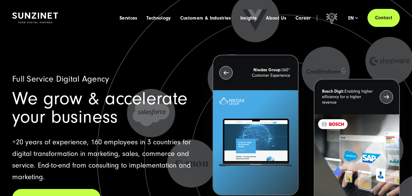 This screenshot has height=196, width=412. What do you see at coordinates (333, 91) in the screenshot?
I see `strong: Bosch Digit:` at bounding box center [333, 91].